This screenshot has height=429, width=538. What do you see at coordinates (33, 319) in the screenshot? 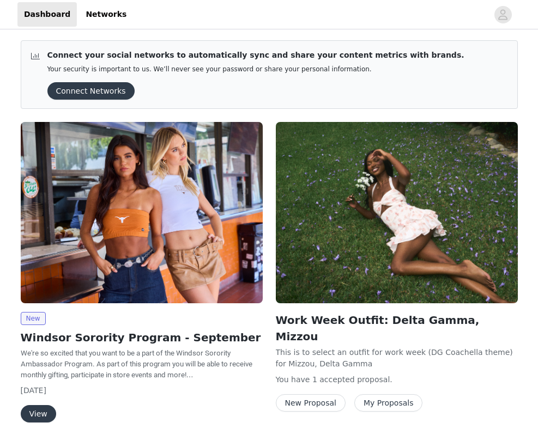
I see `span: New` at bounding box center [33, 319].